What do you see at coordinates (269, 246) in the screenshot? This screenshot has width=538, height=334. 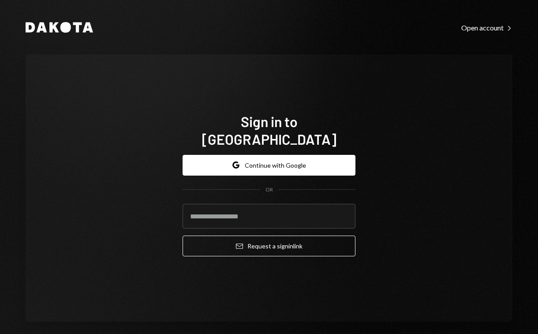 I see `button: Request a signinlink` at bounding box center [269, 246].